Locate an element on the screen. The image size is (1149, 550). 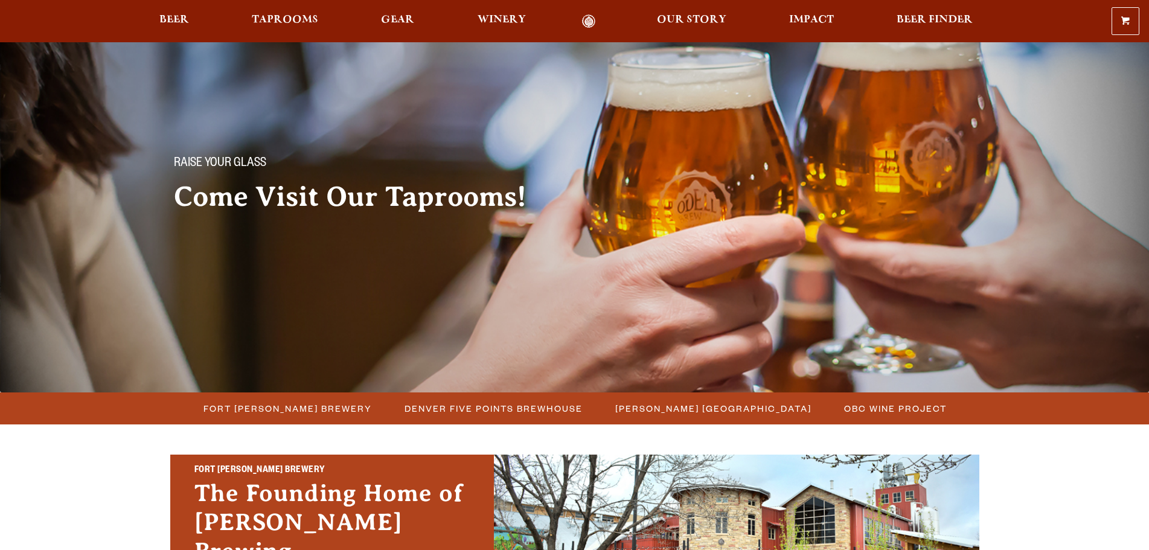
a: Our Story is located at coordinates (692, 21).